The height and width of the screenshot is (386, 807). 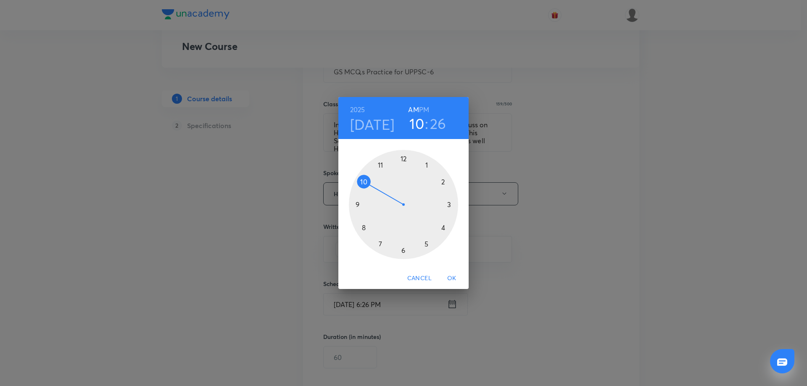 I want to click on h6: PM, so click(x=424, y=110).